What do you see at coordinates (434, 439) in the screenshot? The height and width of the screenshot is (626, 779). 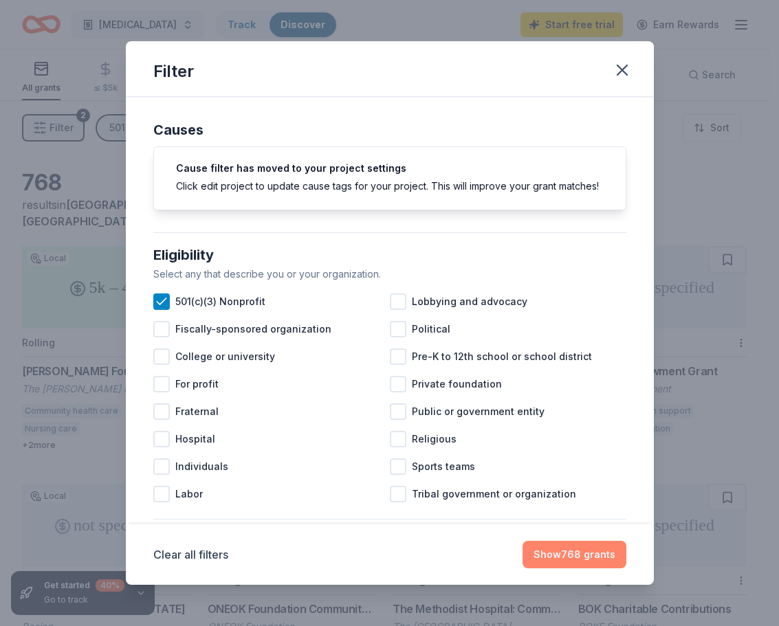 I see `span: Religious` at bounding box center [434, 439].